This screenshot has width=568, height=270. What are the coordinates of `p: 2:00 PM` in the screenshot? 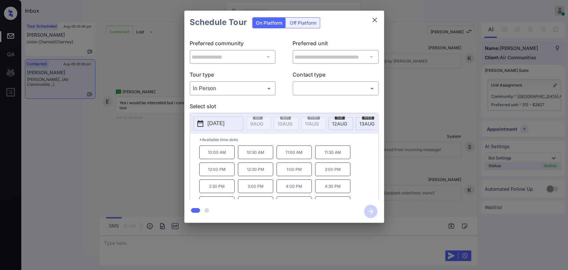 It's located at (333, 169).